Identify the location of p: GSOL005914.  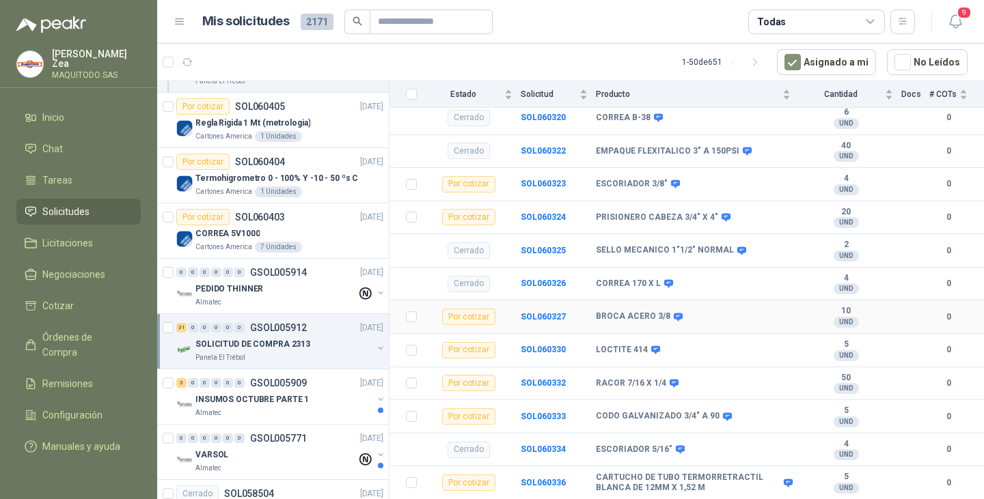
(278, 273).